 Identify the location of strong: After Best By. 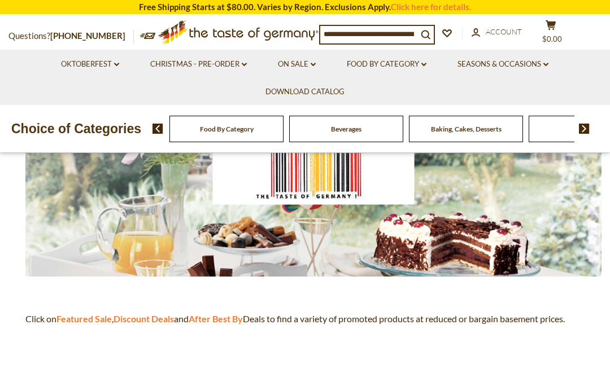
(216, 318).